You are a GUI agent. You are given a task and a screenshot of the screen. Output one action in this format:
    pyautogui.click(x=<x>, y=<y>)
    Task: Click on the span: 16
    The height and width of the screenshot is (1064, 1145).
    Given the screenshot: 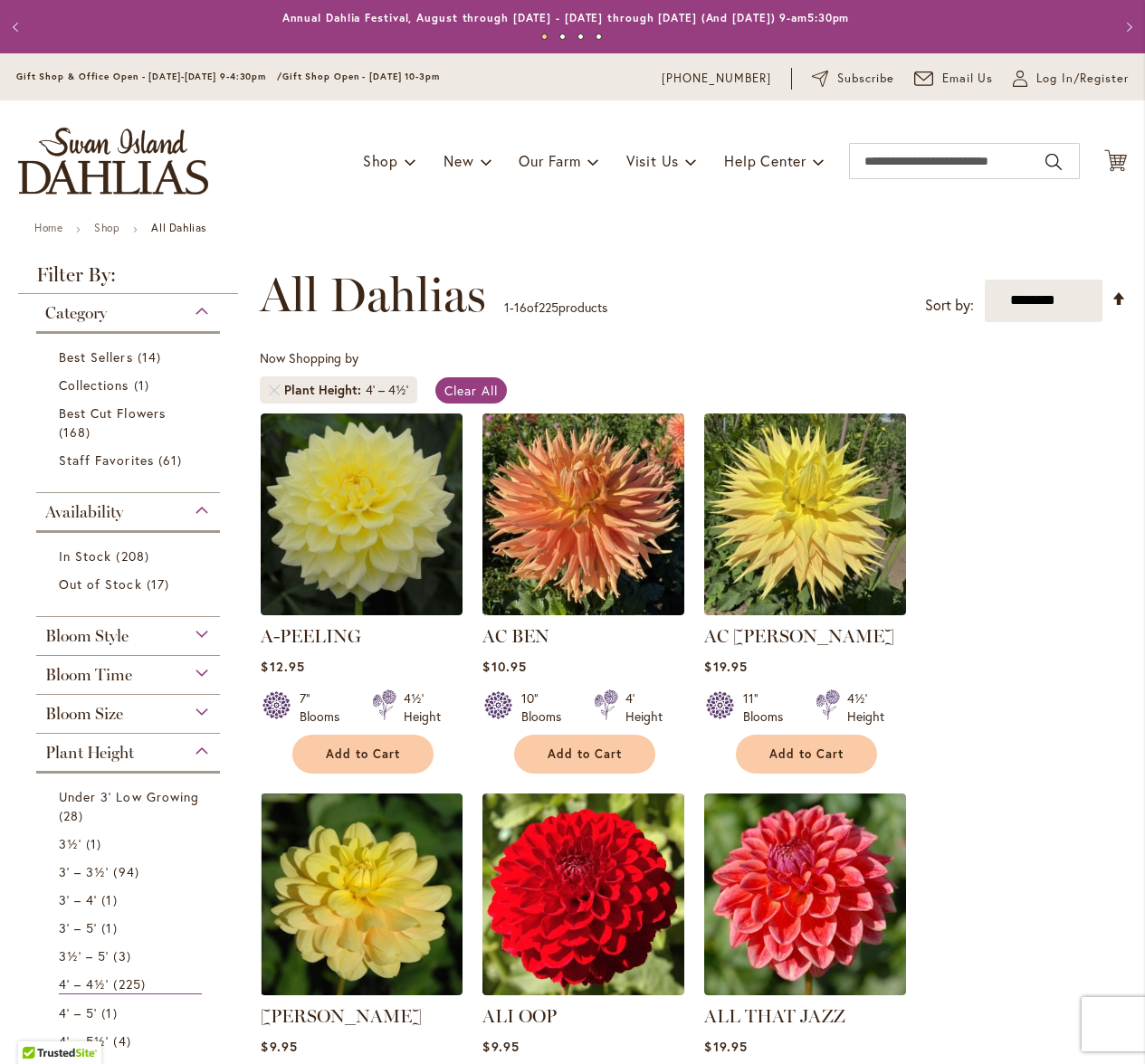 What is the action you would take?
    pyautogui.click(x=520, y=307)
    